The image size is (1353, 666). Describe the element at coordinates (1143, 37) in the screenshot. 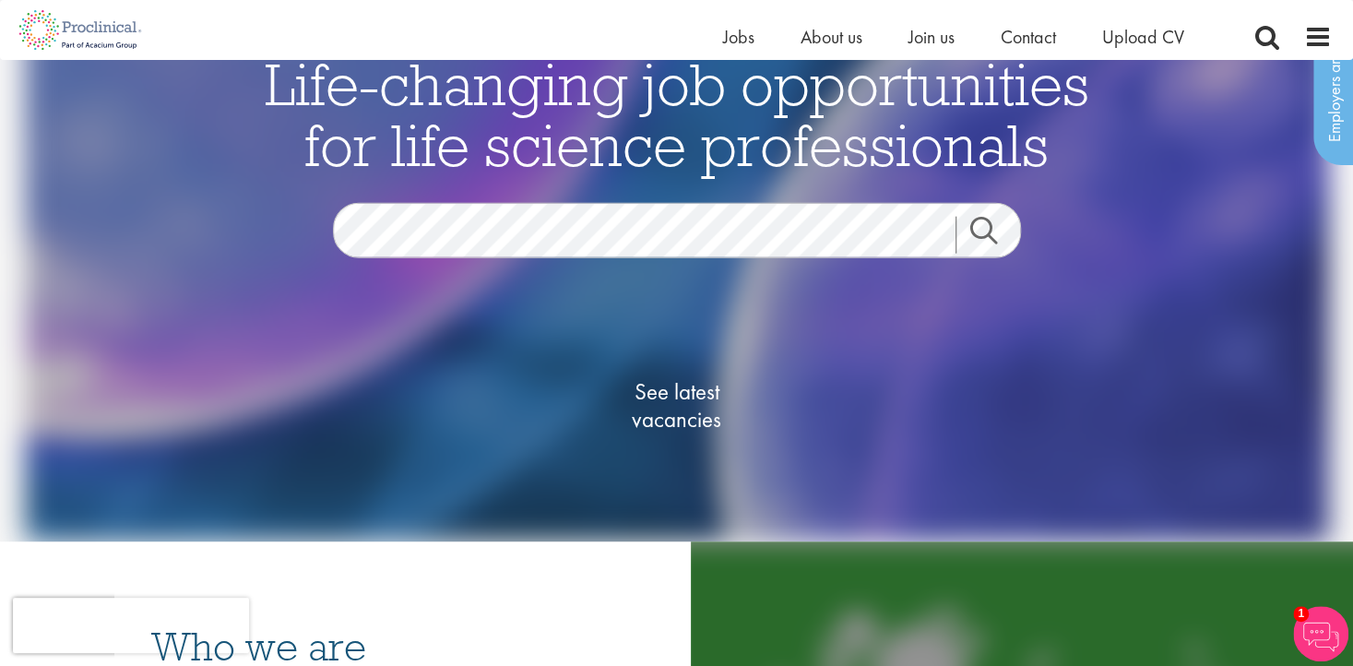

I see `span: Upload CV` at that location.